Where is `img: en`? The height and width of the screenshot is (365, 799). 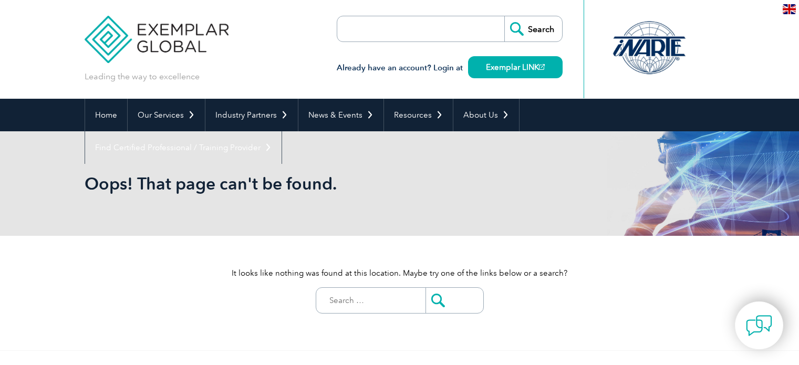
img: en is located at coordinates (789, 9).